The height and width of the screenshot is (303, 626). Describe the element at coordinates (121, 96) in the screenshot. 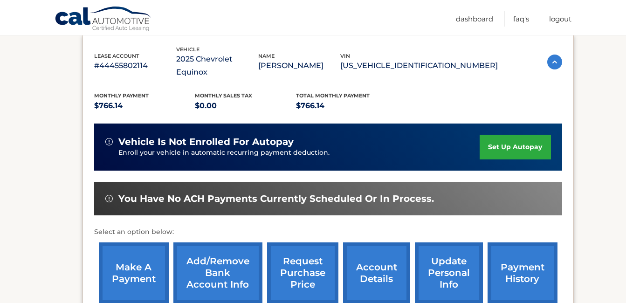

I see `span: Monthly Payment` at that location.